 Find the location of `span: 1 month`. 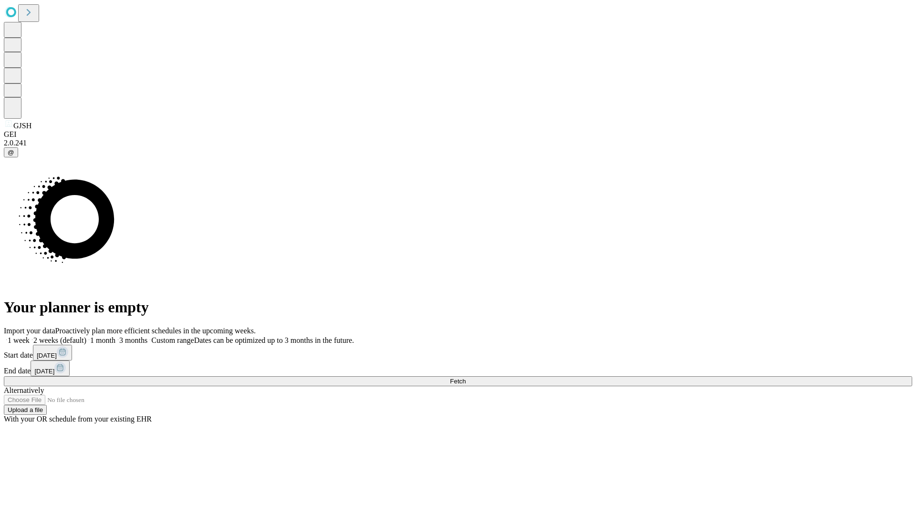

span: 1 month is located at coordinates (103, 340).